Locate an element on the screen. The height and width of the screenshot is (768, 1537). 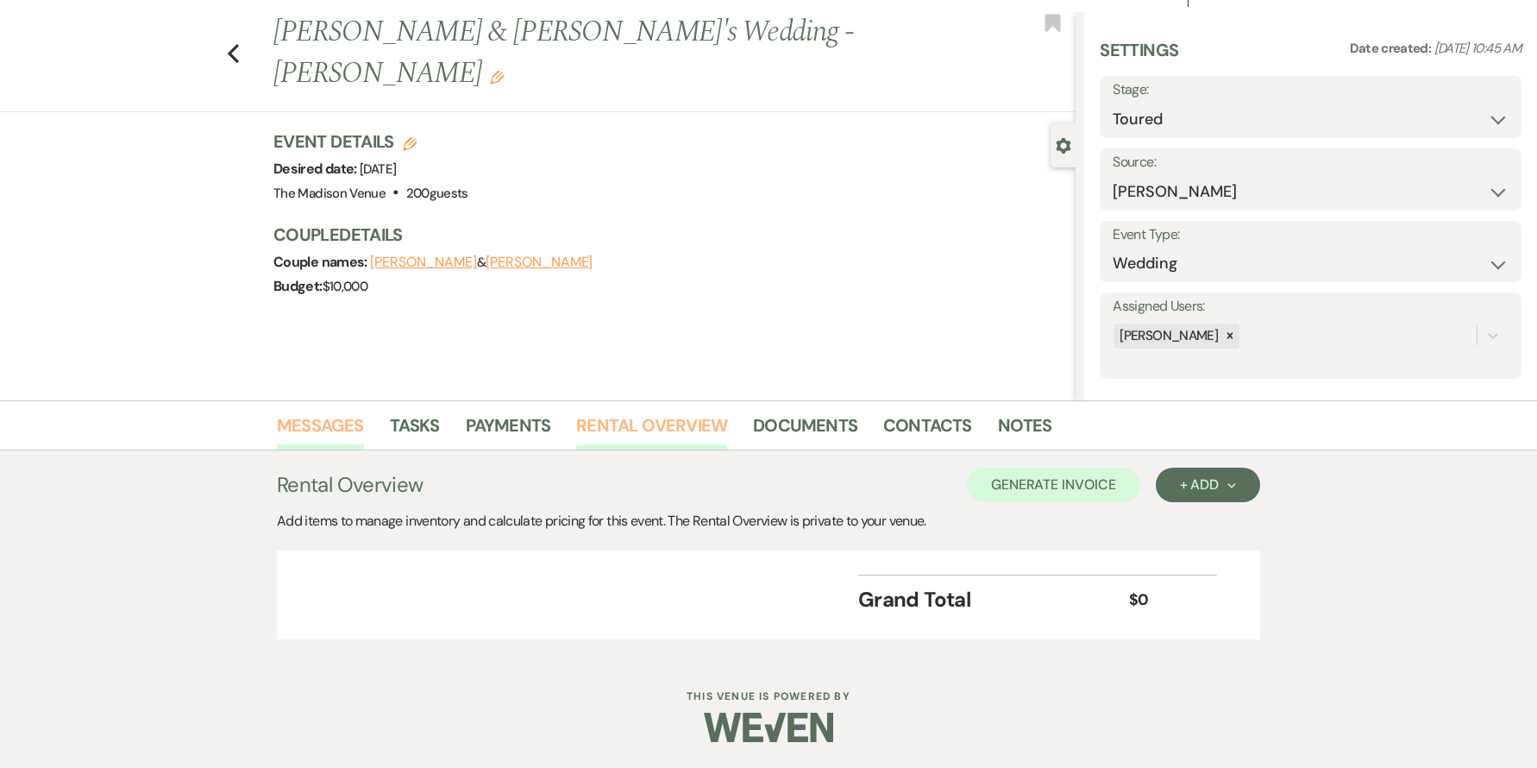
button: + Add is located at coordinates (1208, 485).